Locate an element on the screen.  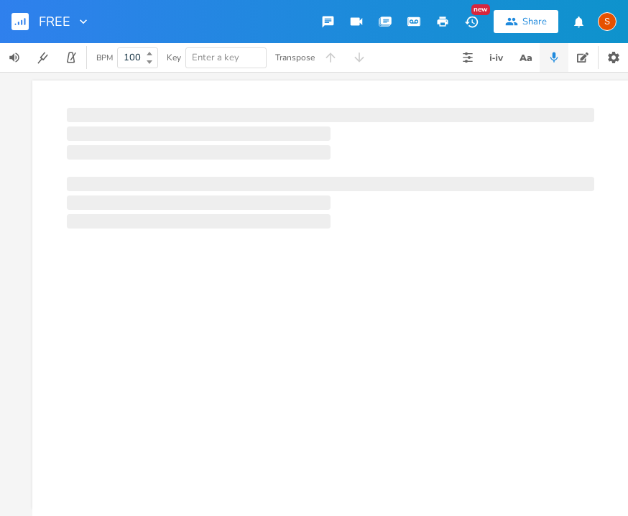
span: Enter a key is located at coordinates (215, 57).